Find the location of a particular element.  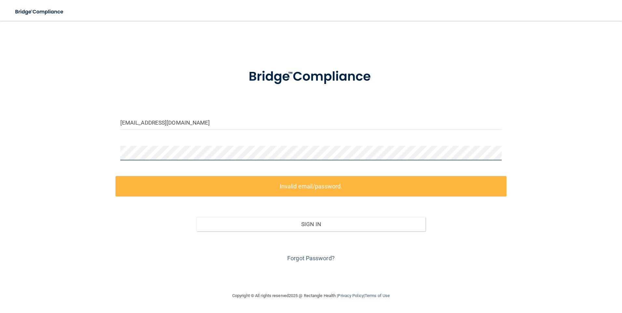

button: Sign In is located at coordinates (311, 224).